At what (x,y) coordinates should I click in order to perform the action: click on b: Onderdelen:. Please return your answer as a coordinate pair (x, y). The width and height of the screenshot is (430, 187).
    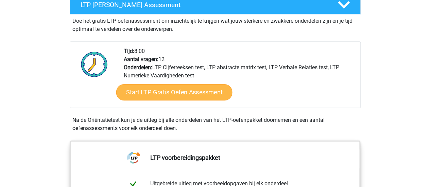
    Looking at the image, I should click on (138, 67).